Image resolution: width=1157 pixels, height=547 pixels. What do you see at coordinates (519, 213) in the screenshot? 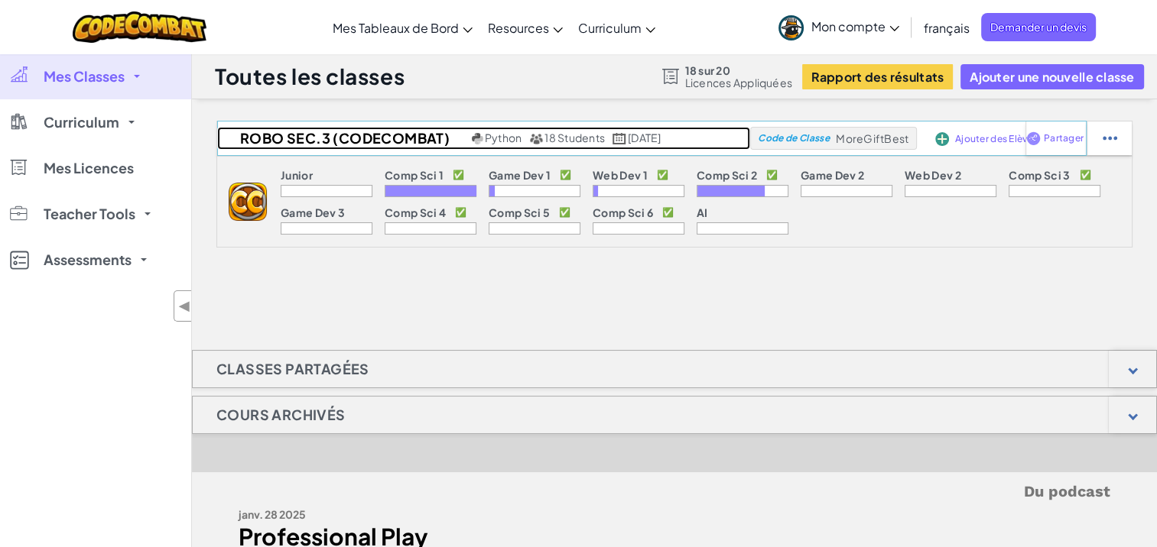
I see `p: Comp Sci 5` at bounding box center [519, 213].